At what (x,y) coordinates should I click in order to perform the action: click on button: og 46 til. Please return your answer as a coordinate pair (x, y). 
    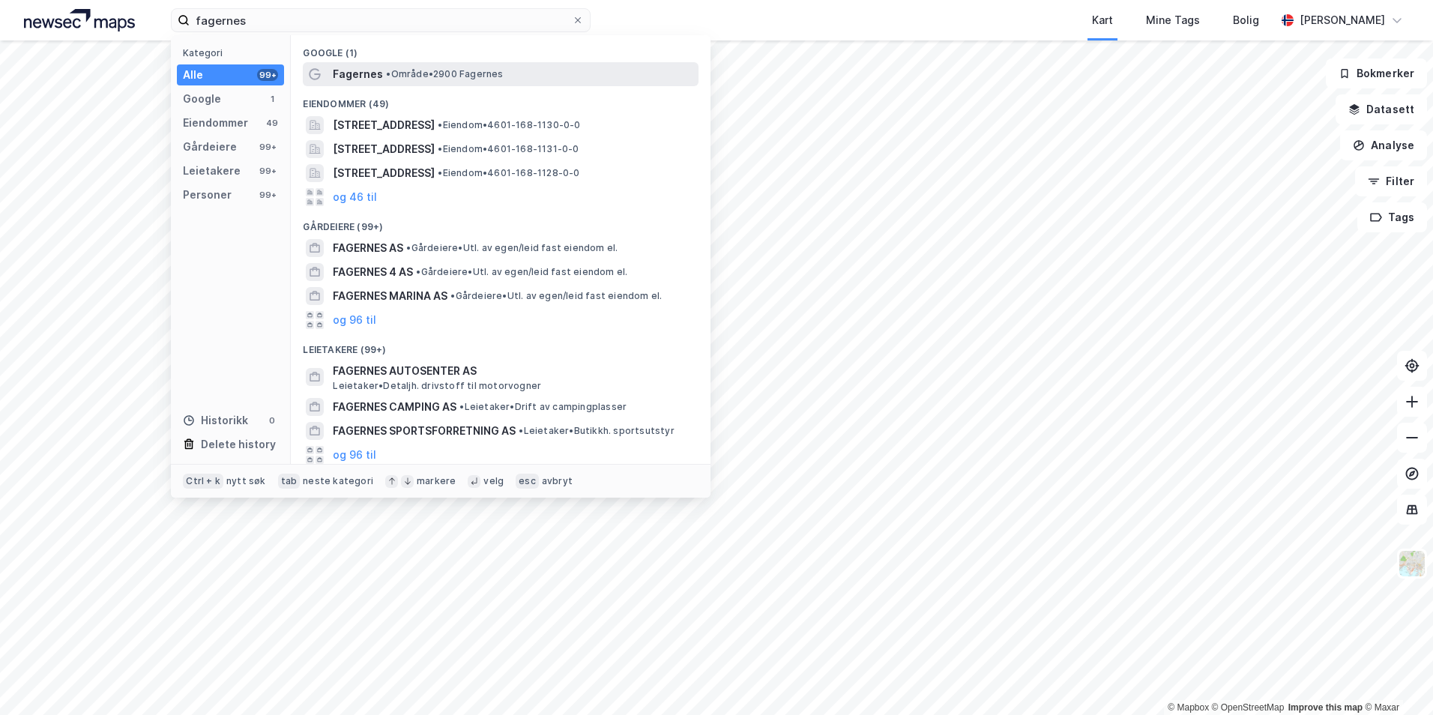
    Looking at the image, I should click on (354, 197).